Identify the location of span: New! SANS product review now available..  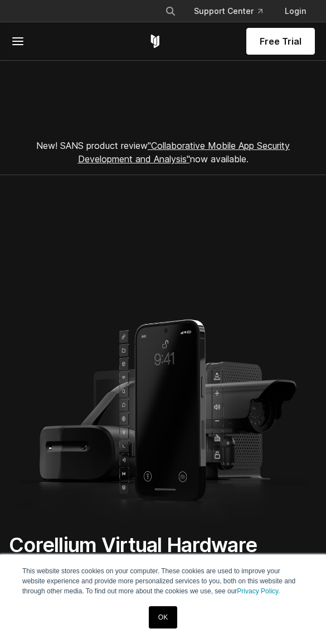
(163, 152).